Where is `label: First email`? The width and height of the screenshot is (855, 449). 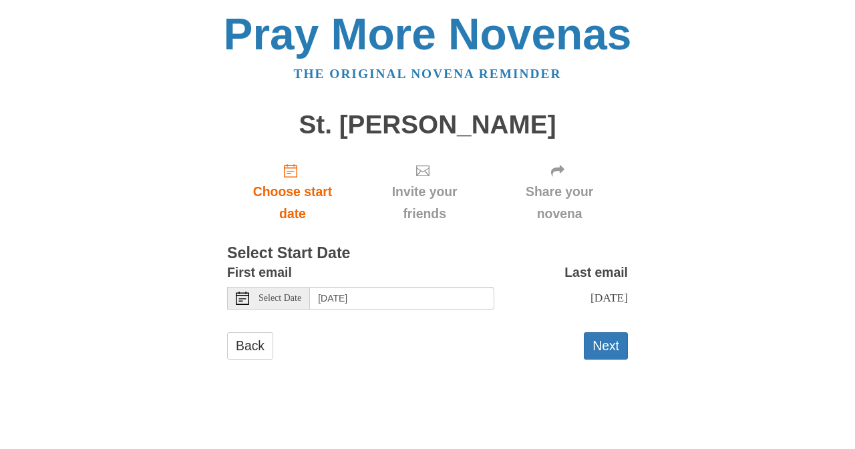 label: First email is located at coordinates (259, 272).